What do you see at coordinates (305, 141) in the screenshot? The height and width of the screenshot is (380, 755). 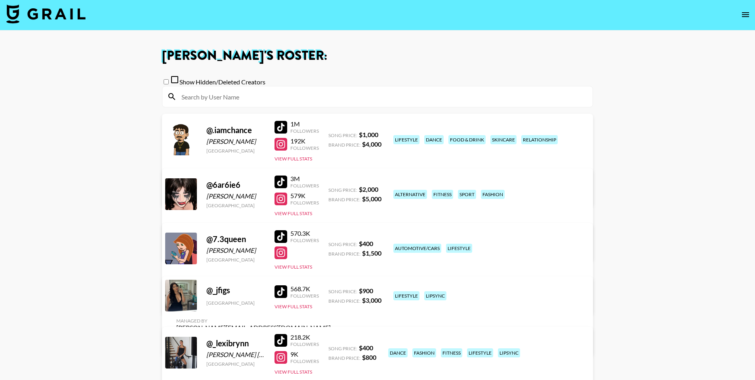 I see `div: 192K` at bounding box center [305, 141].